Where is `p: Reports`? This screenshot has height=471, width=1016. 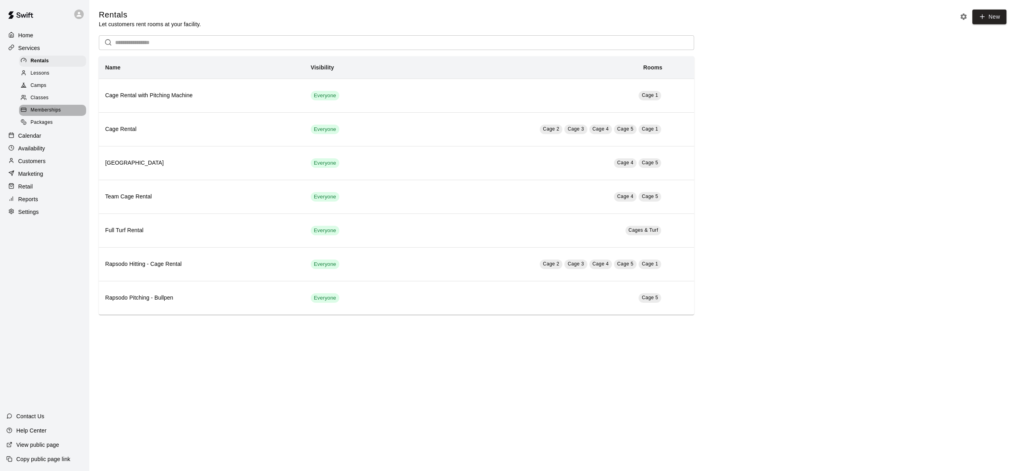
p: Reports is located at coordinates (28, 199).